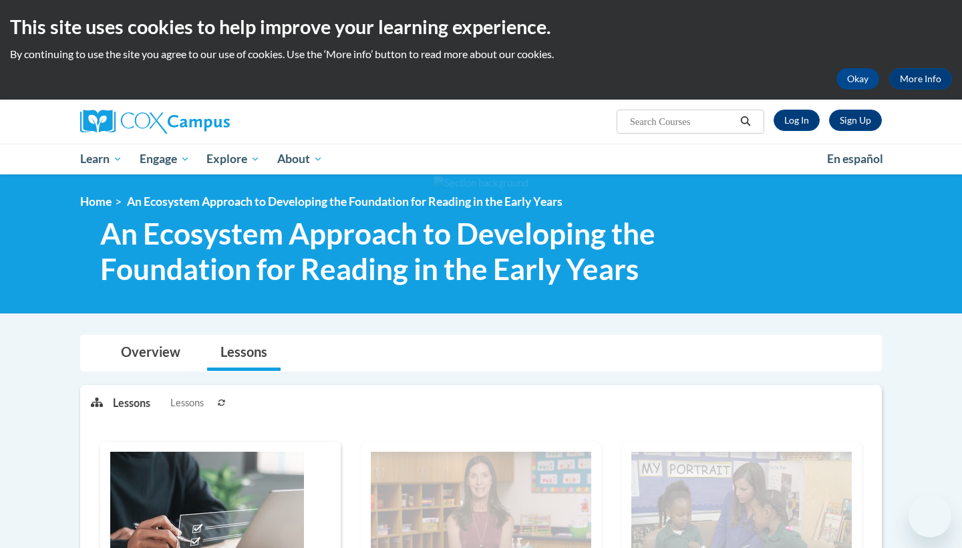 Image resolution: width=962 pixels, height=548 pixels. I want to click on a: Learn, so click(101, 159).